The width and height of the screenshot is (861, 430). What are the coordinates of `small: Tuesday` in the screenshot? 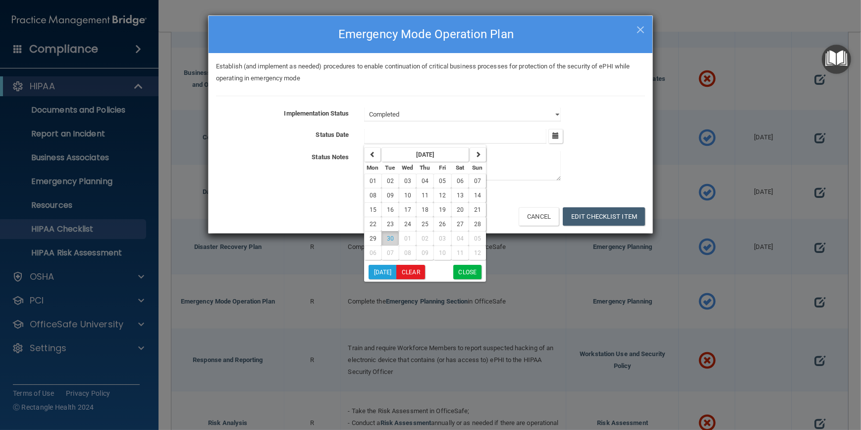 It's located at (390, 168).